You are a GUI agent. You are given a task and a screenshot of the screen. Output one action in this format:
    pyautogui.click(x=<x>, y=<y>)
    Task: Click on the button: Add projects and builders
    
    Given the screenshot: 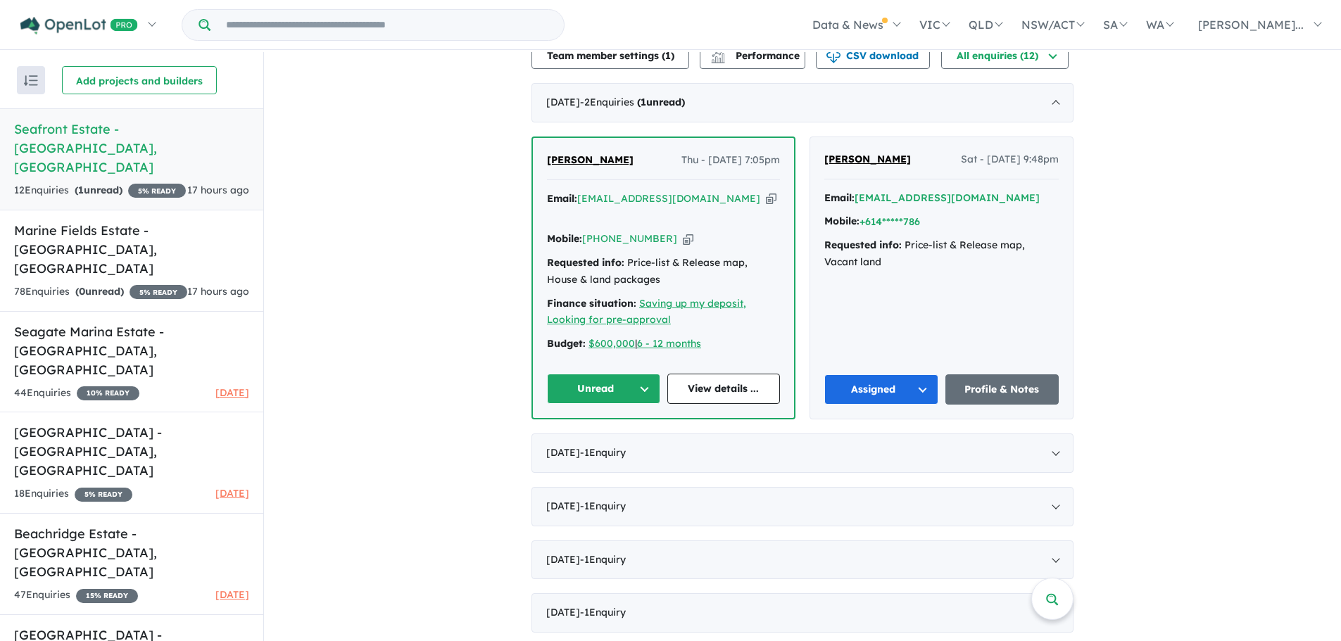 What is the action you would take?
    pyautogui.click(x=139, y=80)
    